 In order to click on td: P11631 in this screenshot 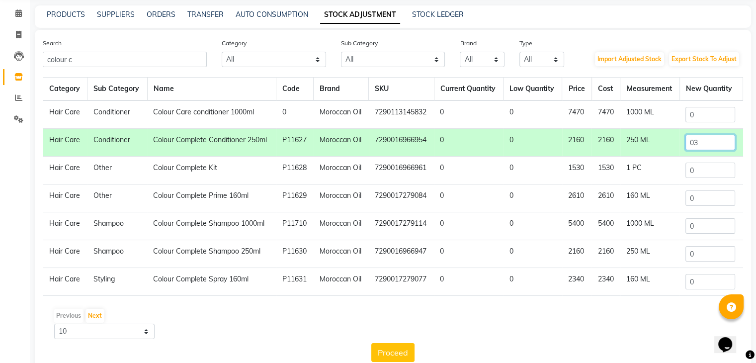, I will do `click(295, 282)`.